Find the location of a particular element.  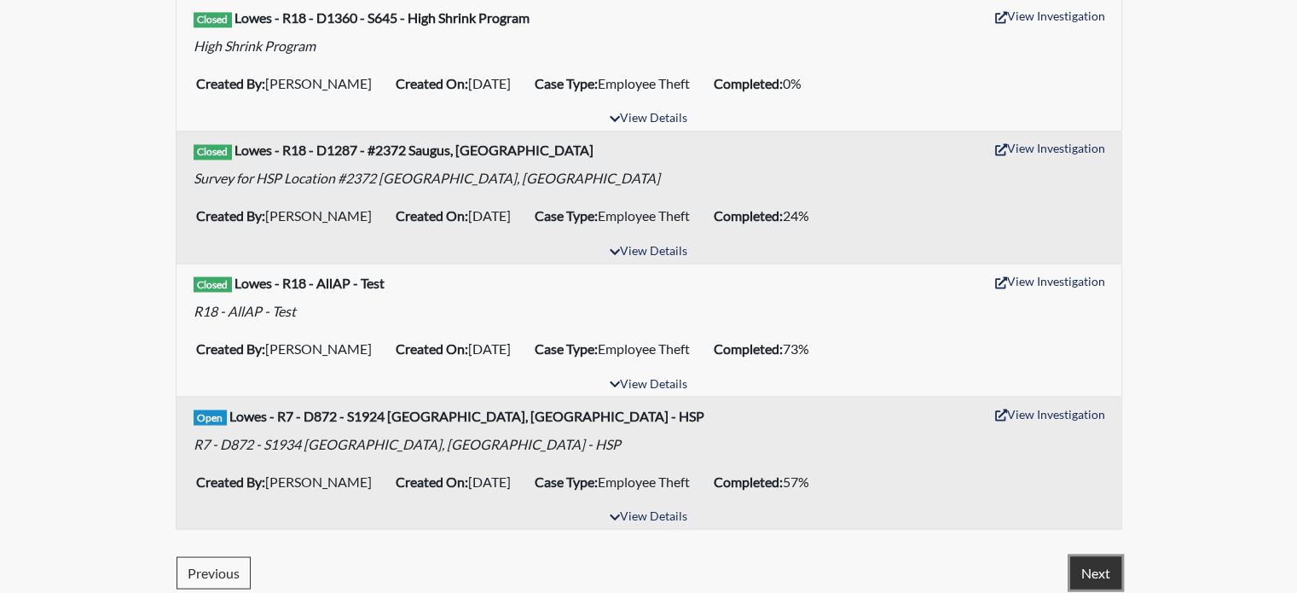

span: Open is located at coordinates (211, 417).